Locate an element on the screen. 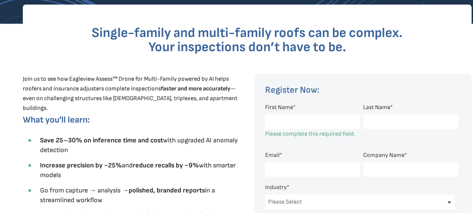 The height and width of the screenshot is (213, 473). span: Join us to see how Eagleview Assess™ Drone for Multi-Family powered by AI helps roofers and insur... is located at coordinates (130, 93).